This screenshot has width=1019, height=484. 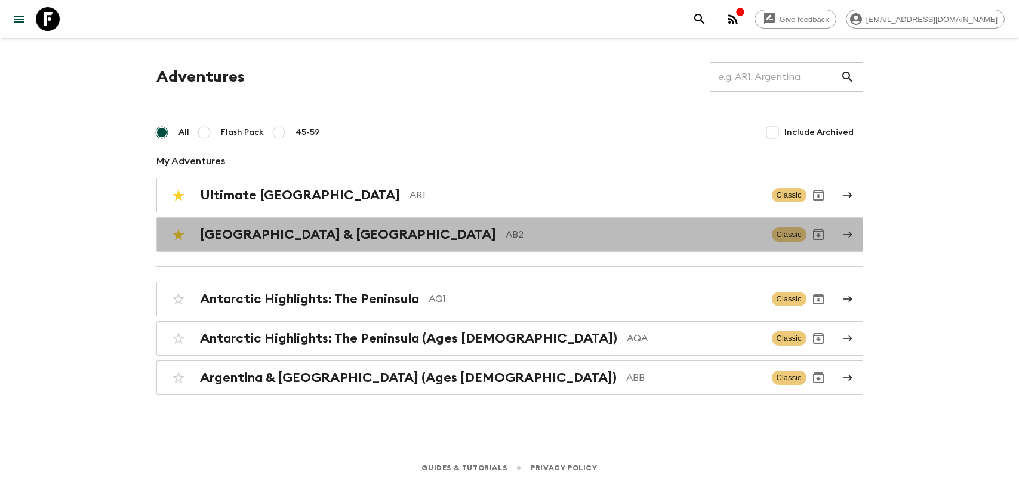 What do you see at coordinates (510, 161) in the screenshot?
I see `p: My Adventures` at bounding box center [510, 161].